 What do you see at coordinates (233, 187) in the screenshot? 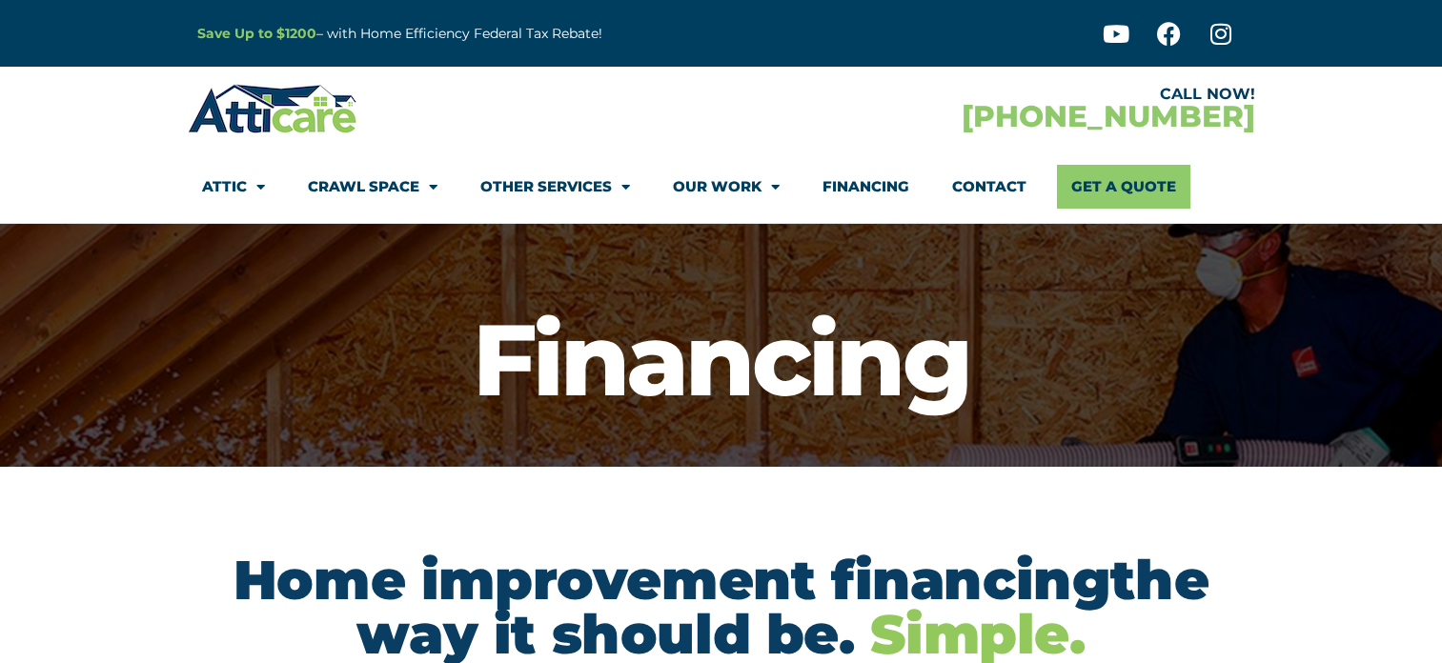
I see `a: Attic` at bounding box center [233, 187].